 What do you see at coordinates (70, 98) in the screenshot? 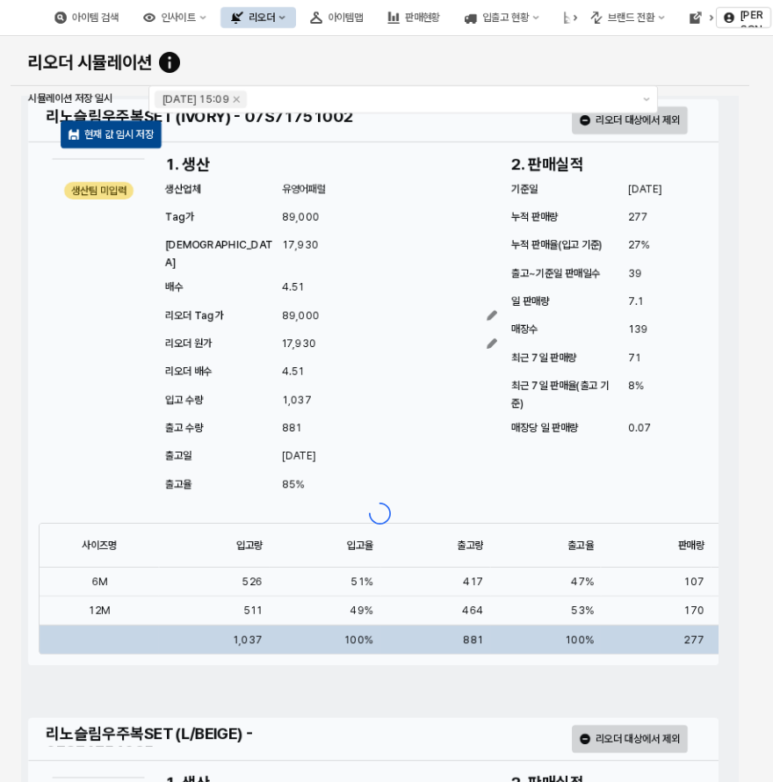
I see `span: 시뮬레이션 저장 일시` at bounding box center [70, 98].